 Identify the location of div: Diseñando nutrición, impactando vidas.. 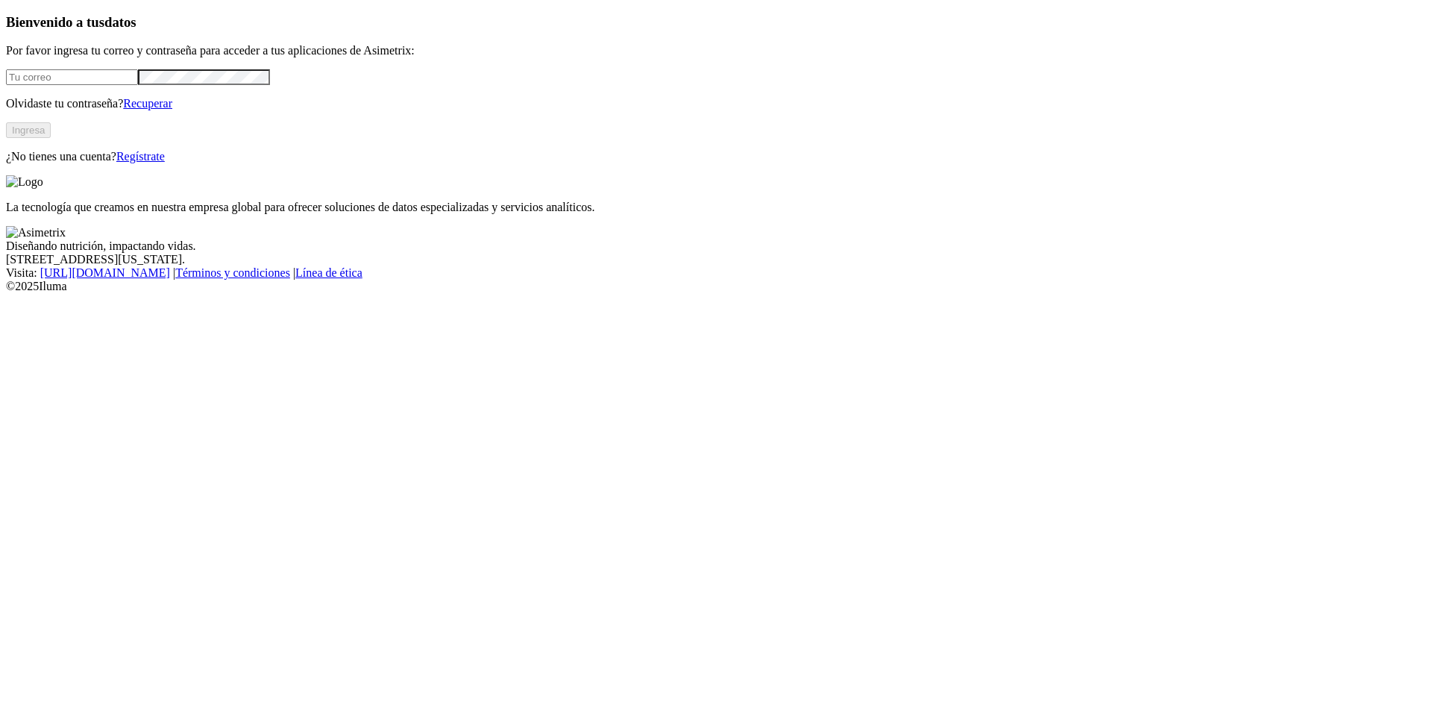
(716, 246).